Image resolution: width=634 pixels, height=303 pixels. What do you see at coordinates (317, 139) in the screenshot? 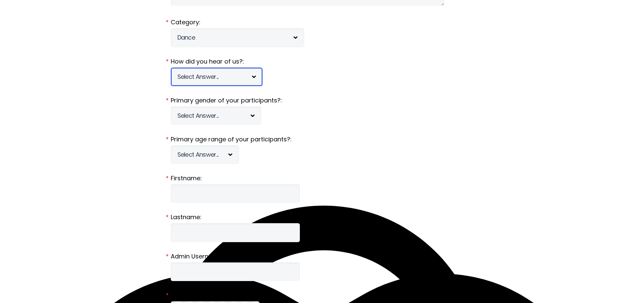
I see `label: Primary age range of your participants?:` at bounding box center [317, 139].